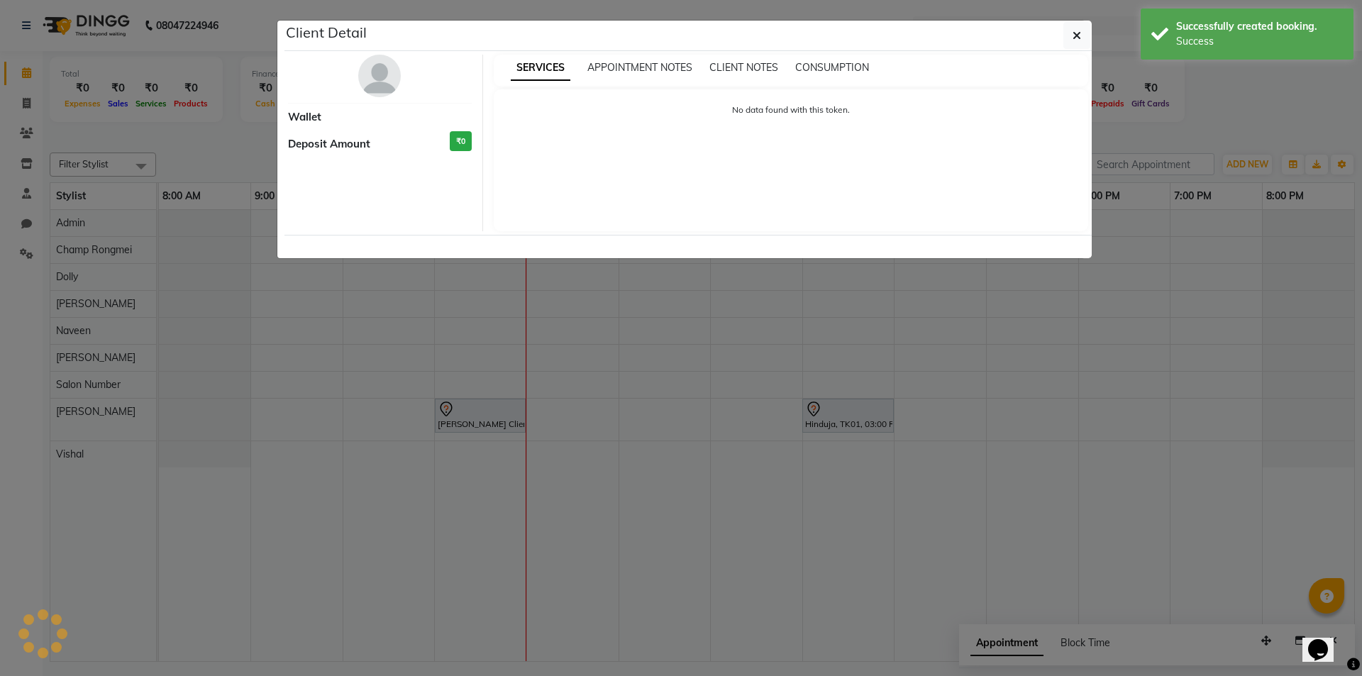 Image resolution: width=1362 pixels, height=676 pixels. Describe the element at coordinates (326, 33) in the screenshot. I see `h5: Client Detail` at that location.